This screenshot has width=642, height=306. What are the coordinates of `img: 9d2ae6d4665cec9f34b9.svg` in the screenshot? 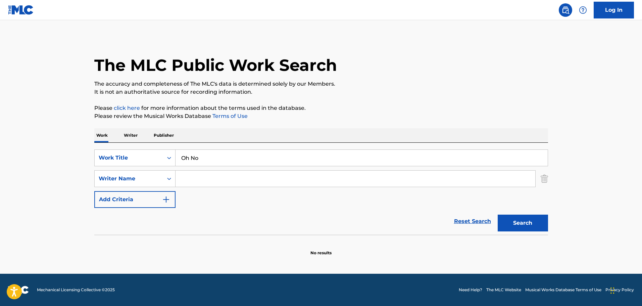 It's located at (166, 199).